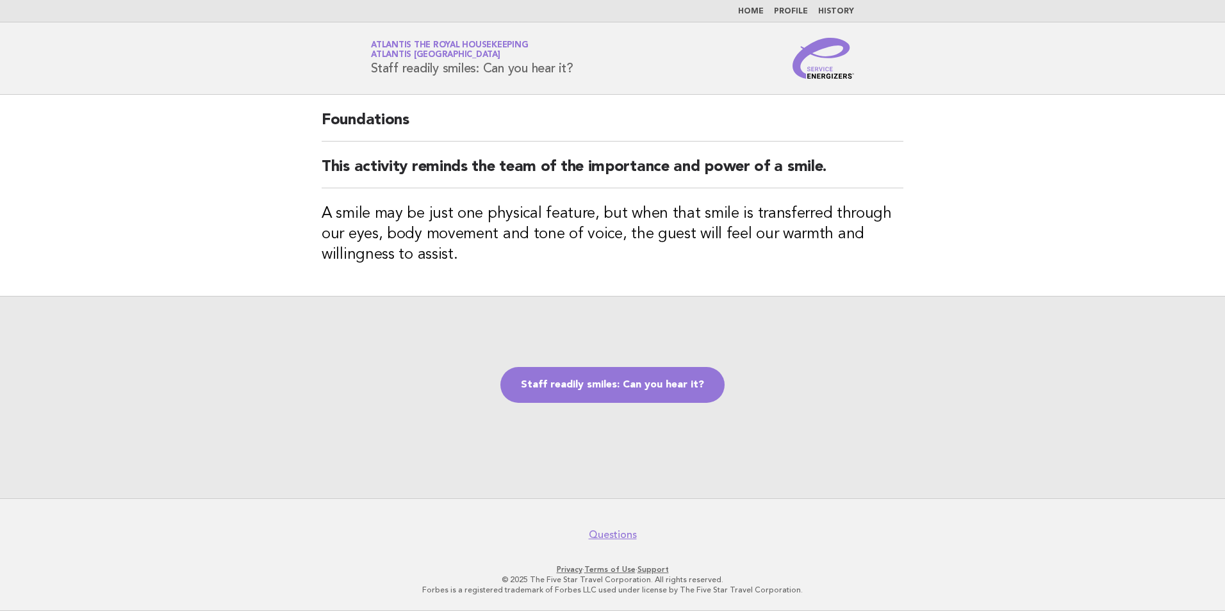 This screenshot has width=1225, height=611. I want to click on a: Support, so click(653, 570).